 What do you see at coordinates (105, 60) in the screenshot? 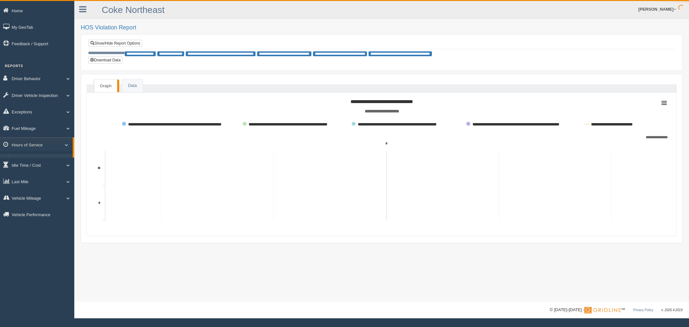
I see `button: Download Data` at bounding box center [105, 60].